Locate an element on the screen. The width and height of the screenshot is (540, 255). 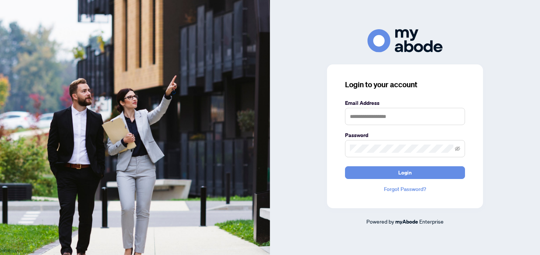
h3: Login to your account is located at coordinates (405, 85).